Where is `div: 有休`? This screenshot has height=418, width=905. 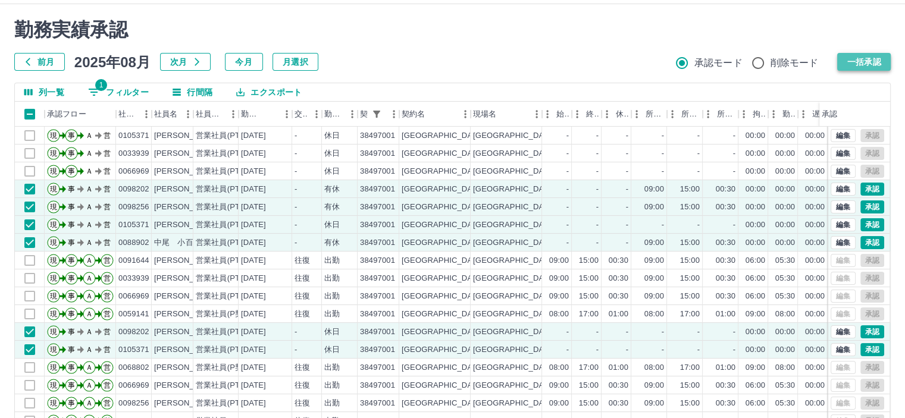
div: 有休 is located at coordinates (332, 189).